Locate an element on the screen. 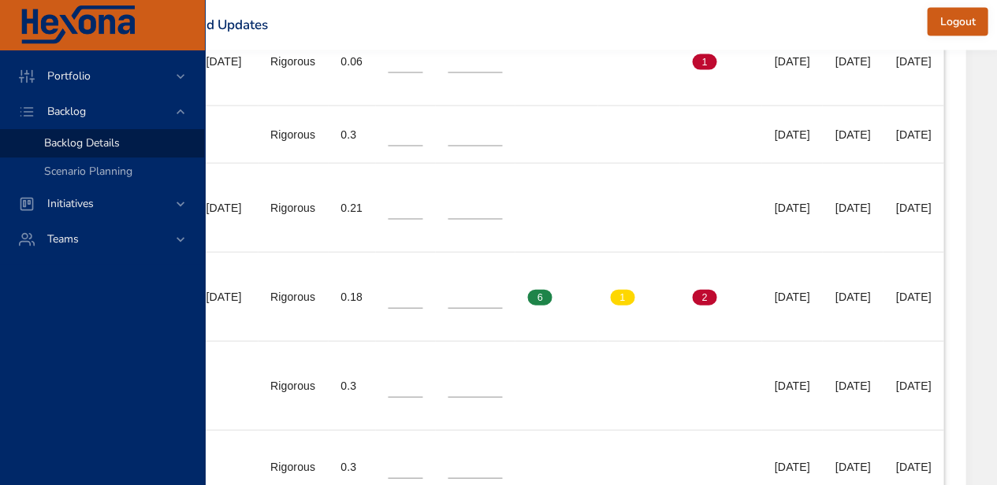  button: Logout is located at coordinates (957, 22).